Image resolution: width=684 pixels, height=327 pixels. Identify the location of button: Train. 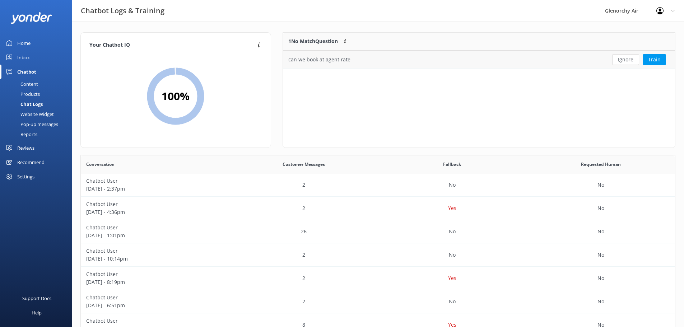
(654, 60).